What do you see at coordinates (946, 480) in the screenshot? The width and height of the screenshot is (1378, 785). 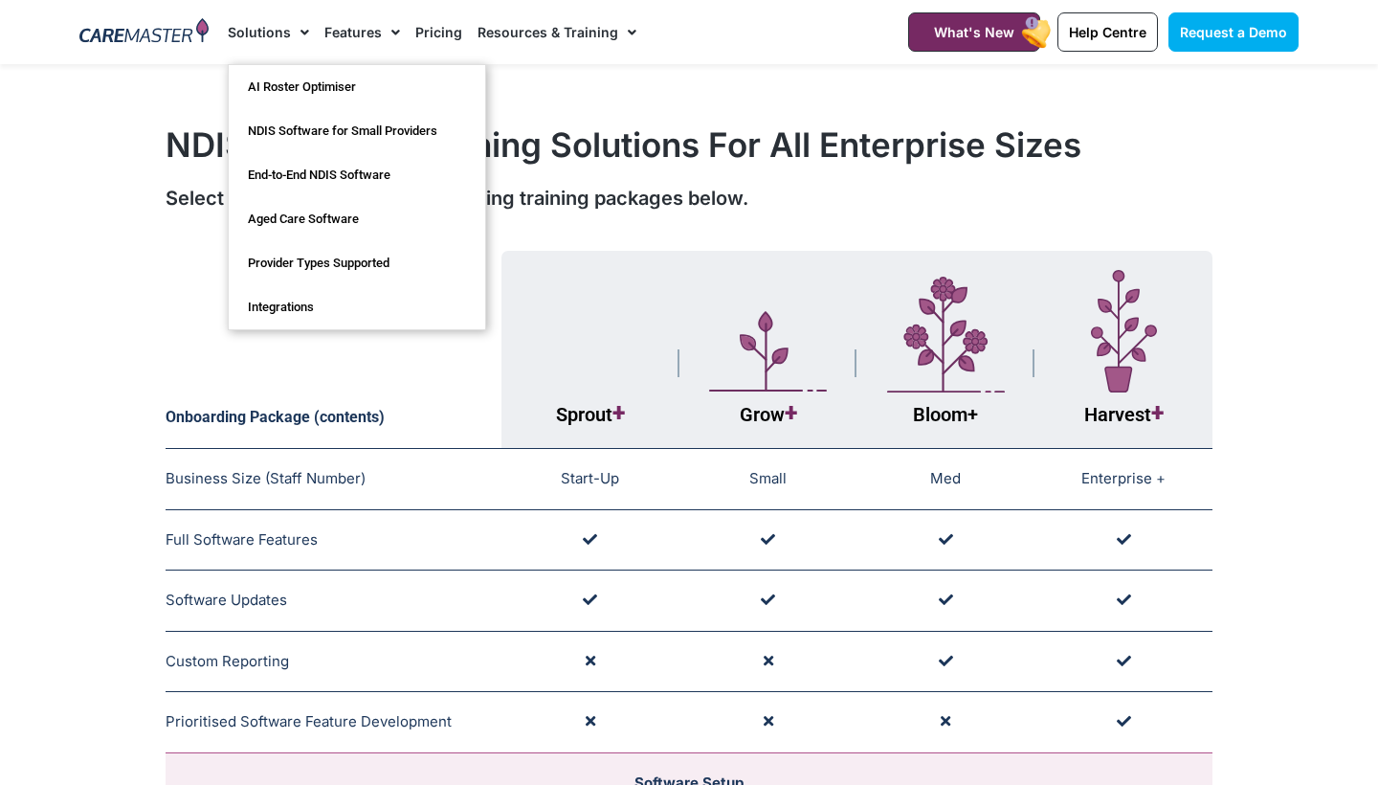 I see `td: Med` at bounding box center [946, 480].